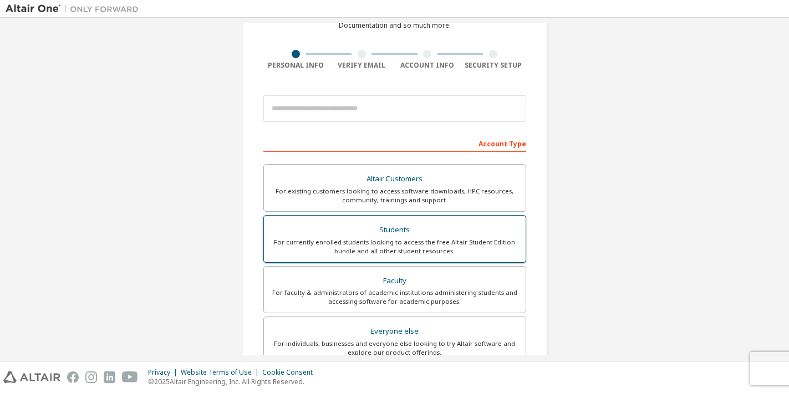 The width and height of the screenshot is (789, 393). Describe the element at coordinates (395, 281) in the screenshot. I see `div: Faculty` at that location.